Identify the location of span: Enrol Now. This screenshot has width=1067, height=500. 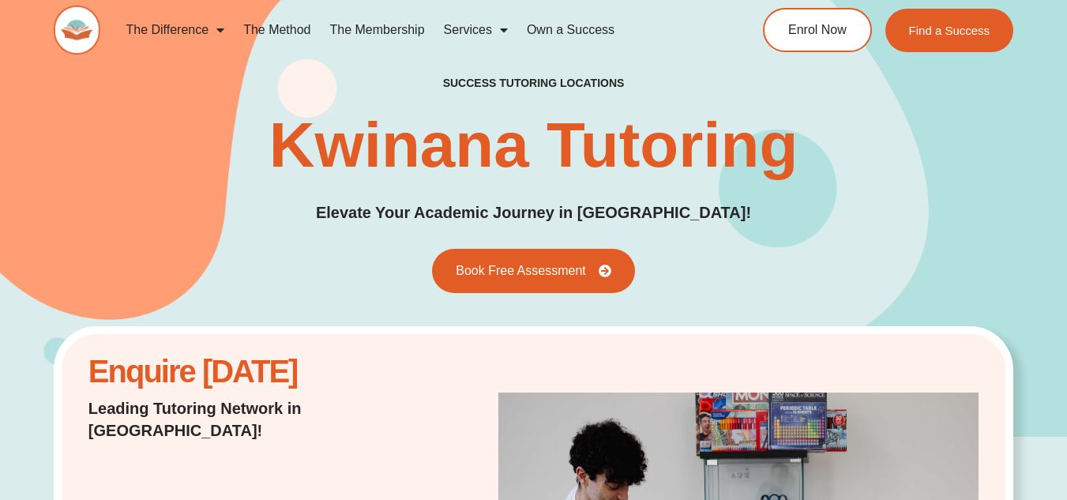
(818, 30).